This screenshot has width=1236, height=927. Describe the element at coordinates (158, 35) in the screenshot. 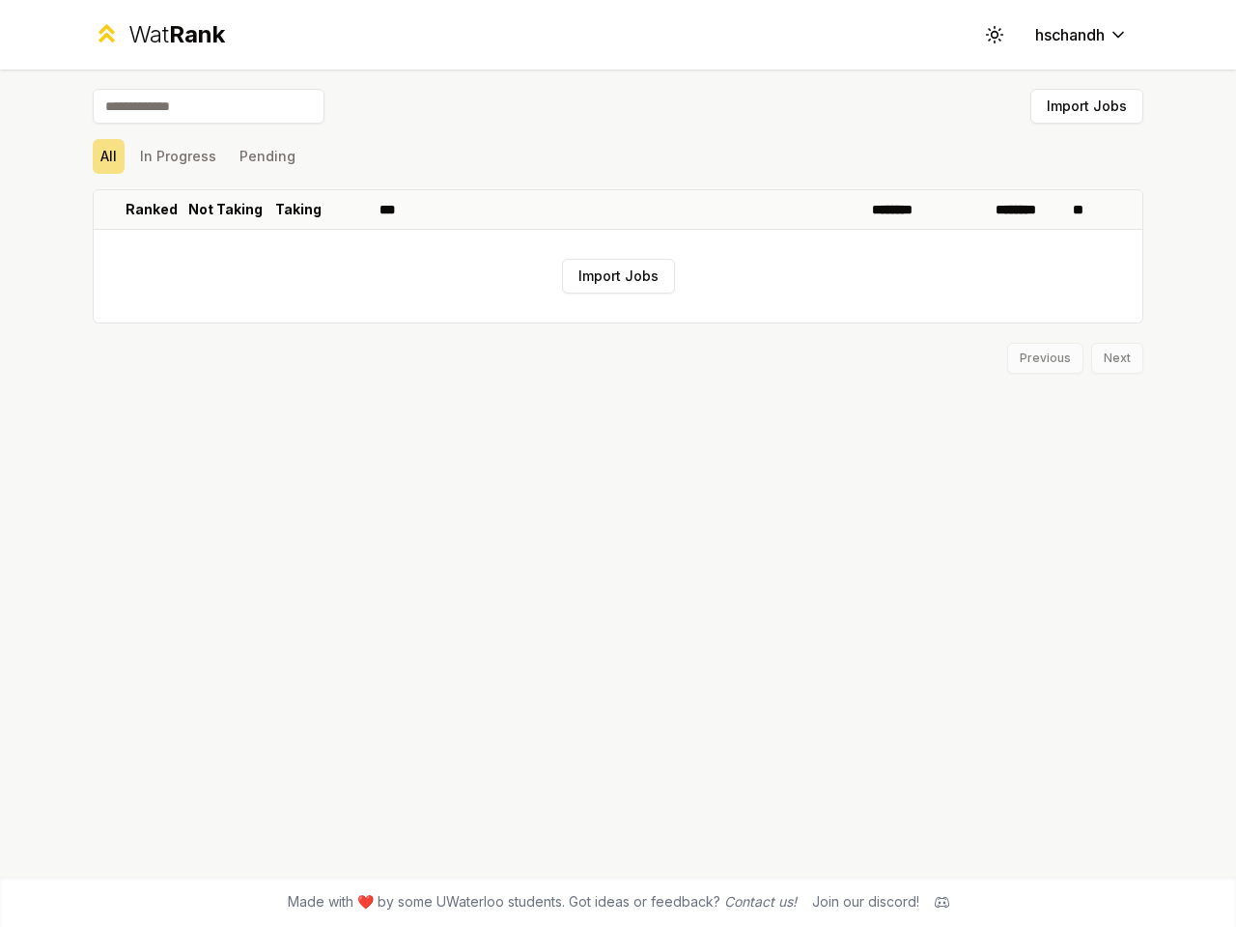

I see `a: WatRank` at that location.